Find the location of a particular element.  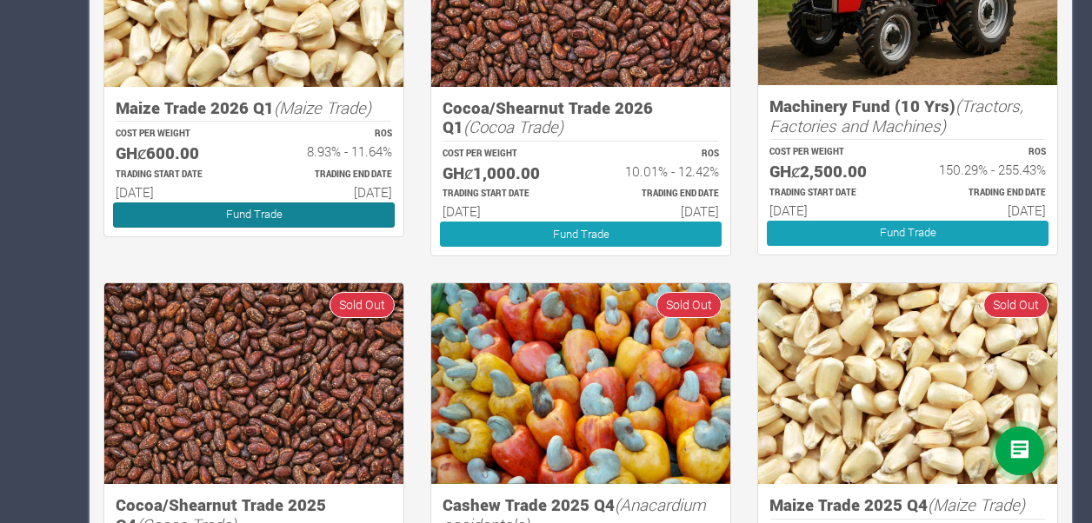

h5: Machinery Fund (10 Yrs) is located at coordinates (908, 116).